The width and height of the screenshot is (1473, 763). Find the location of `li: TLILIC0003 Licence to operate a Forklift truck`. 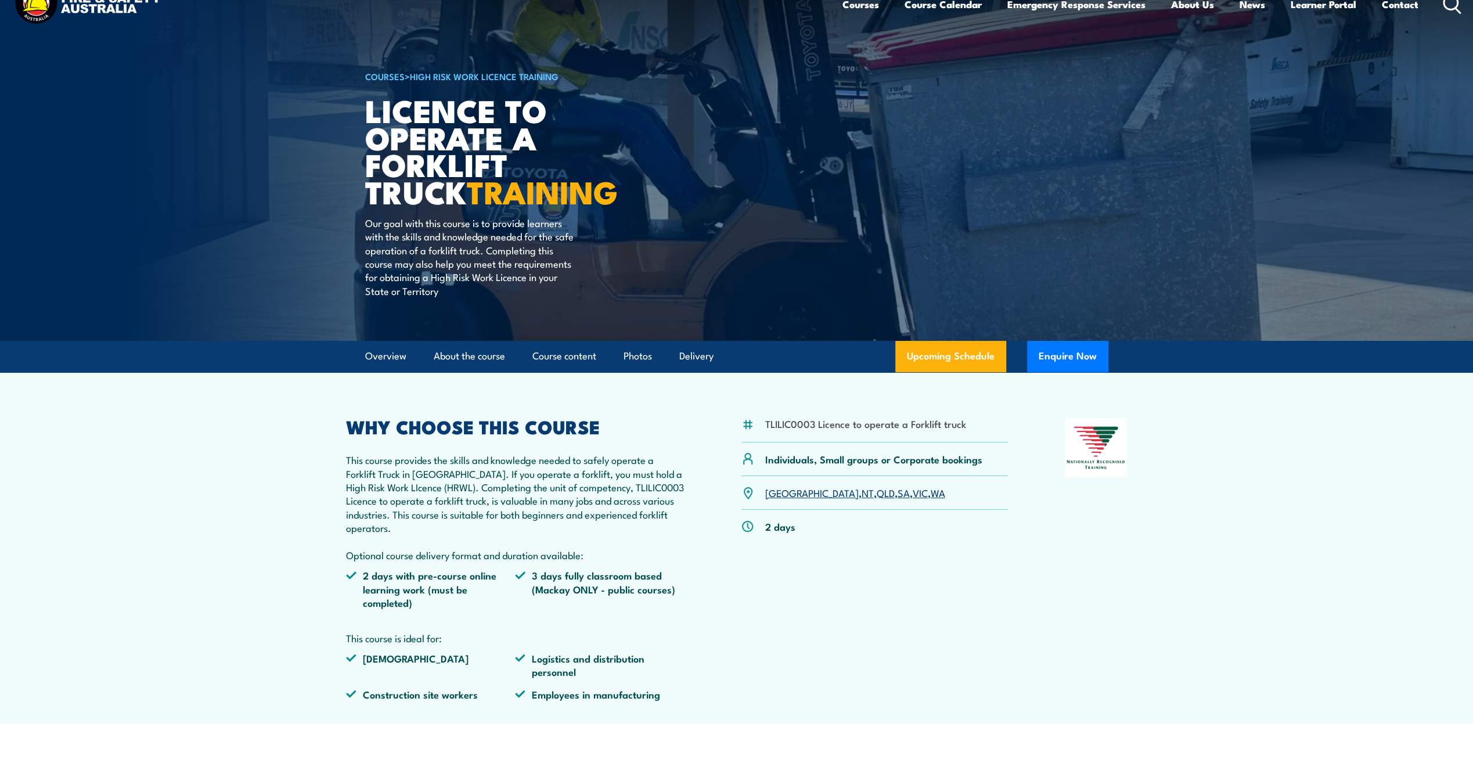

li: TLILIC0003 Licence to operate a Forklift truck is located at coordinates (865, 423).